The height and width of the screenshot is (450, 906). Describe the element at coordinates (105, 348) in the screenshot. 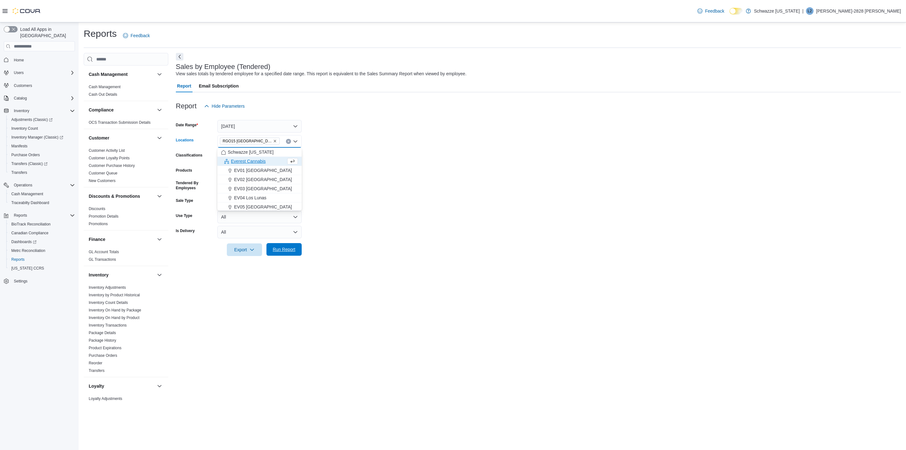

I see `span: Product Expirations` at that location.